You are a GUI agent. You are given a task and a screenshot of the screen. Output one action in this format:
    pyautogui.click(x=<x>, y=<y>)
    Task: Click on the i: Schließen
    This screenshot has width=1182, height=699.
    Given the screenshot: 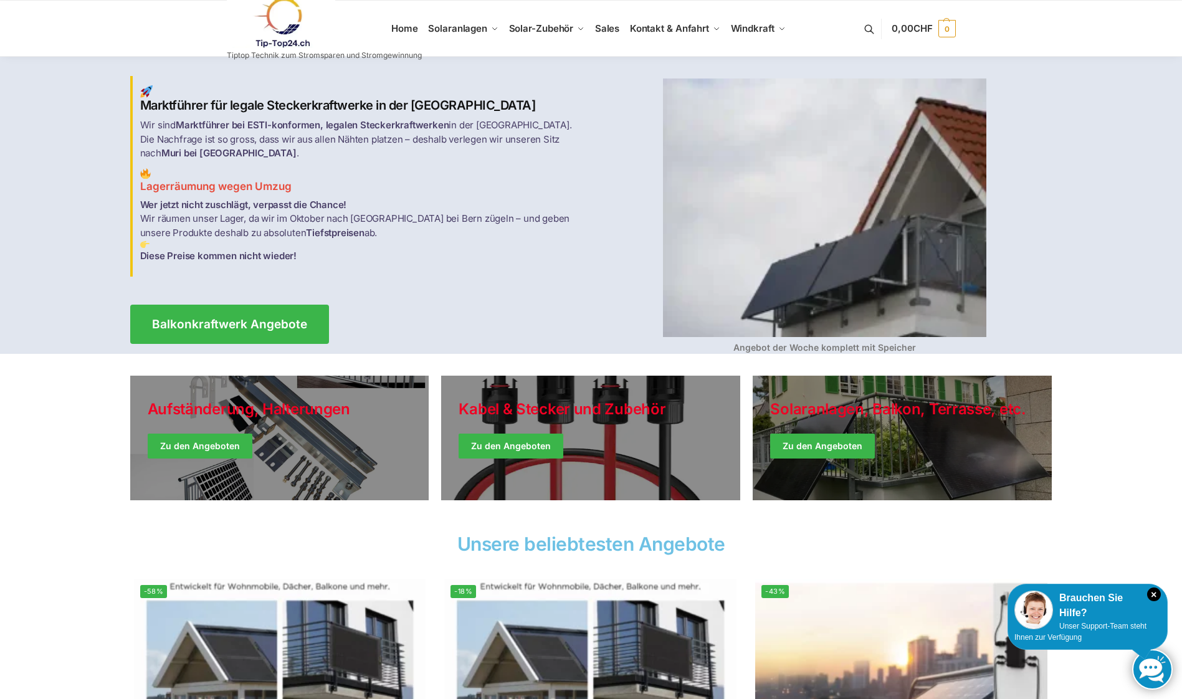 What is the action you would take?
    pyautogui.click(x=1154, y=594)
    